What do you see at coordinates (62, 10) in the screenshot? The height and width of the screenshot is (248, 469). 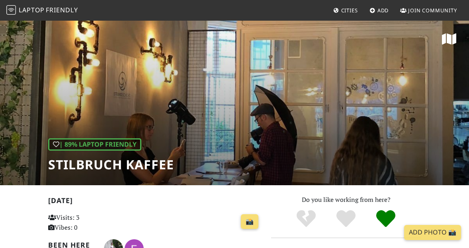 I see `span: Friendly` at bounding box center [62, 10].